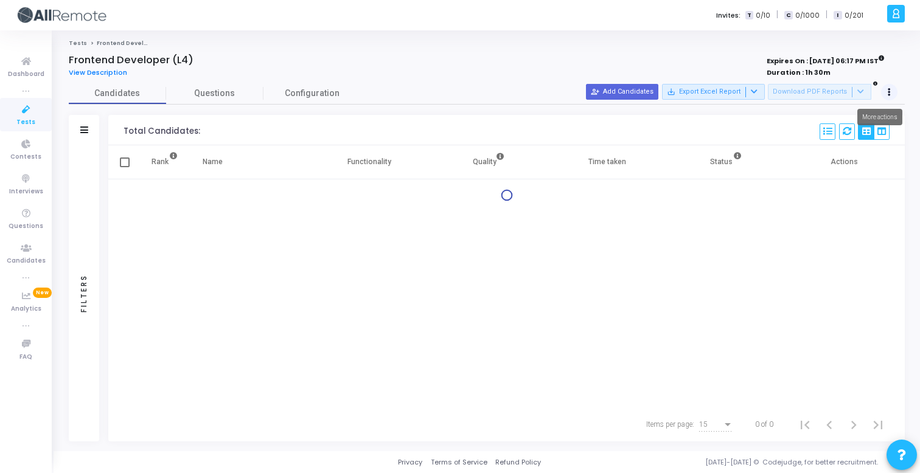 The image size is (920, 473). Describe the element at coordinates (713, 92) in the screenshot. I see `button: Export Excel Report` at that location.